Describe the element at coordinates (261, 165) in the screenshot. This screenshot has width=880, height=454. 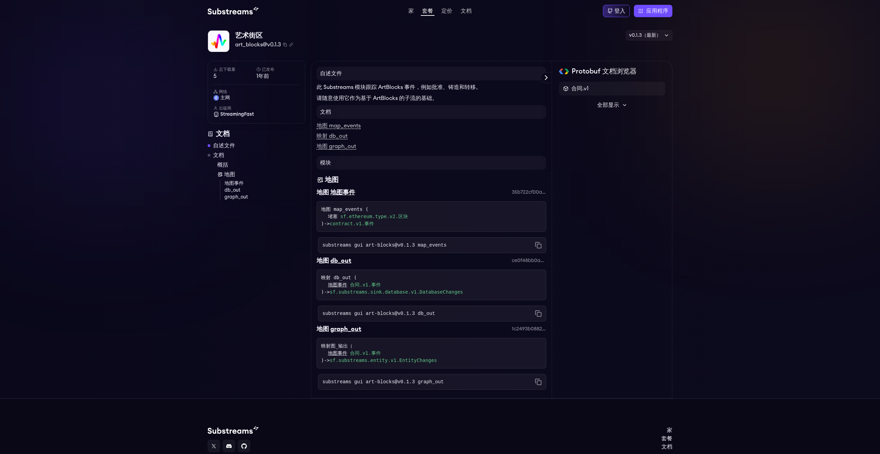
I see `a: 概括` at that location.